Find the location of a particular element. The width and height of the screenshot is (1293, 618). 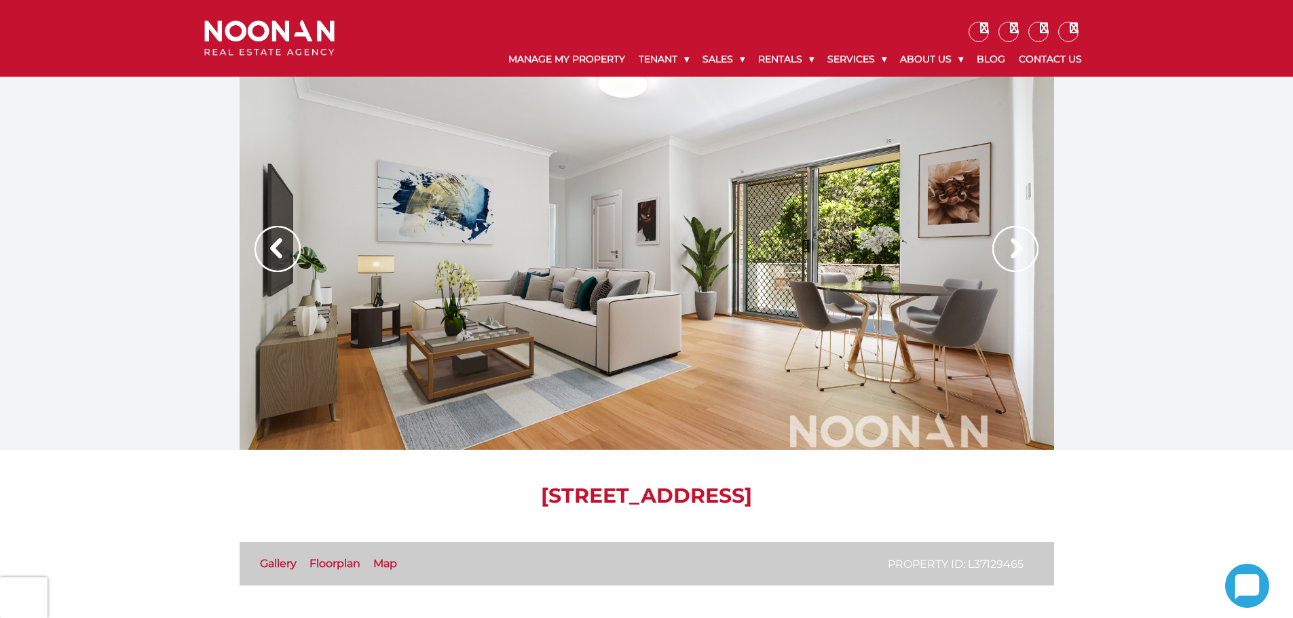

a: About Us is located at coordinates (931, 59).